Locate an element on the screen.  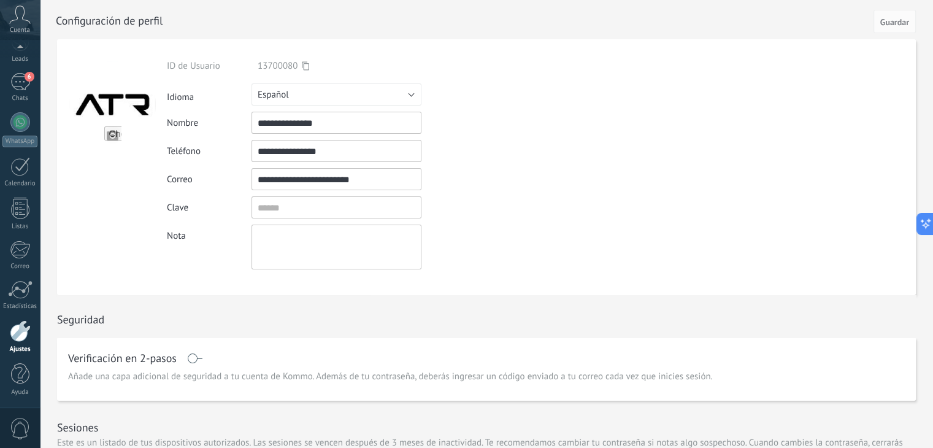
h1: Sesiones is located at coordinates (77, 427).